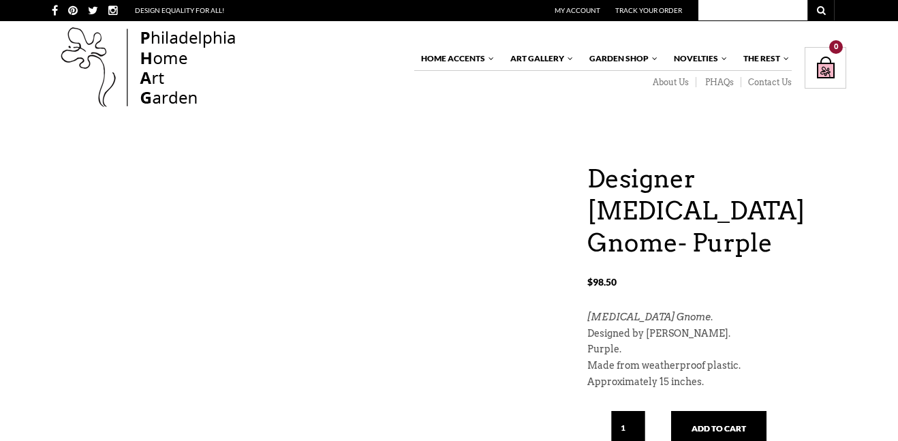  Describe the element at coordinates (836, 47) in the screenshot. I see `div: 0` at that location.